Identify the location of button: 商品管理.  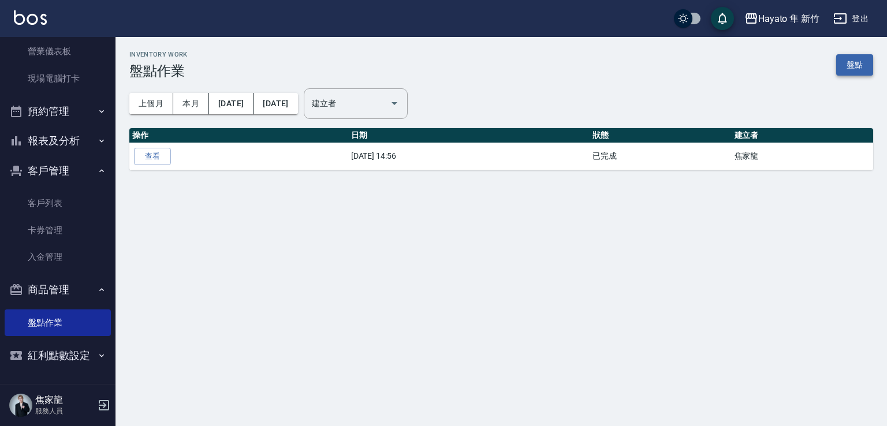
(58, 290).